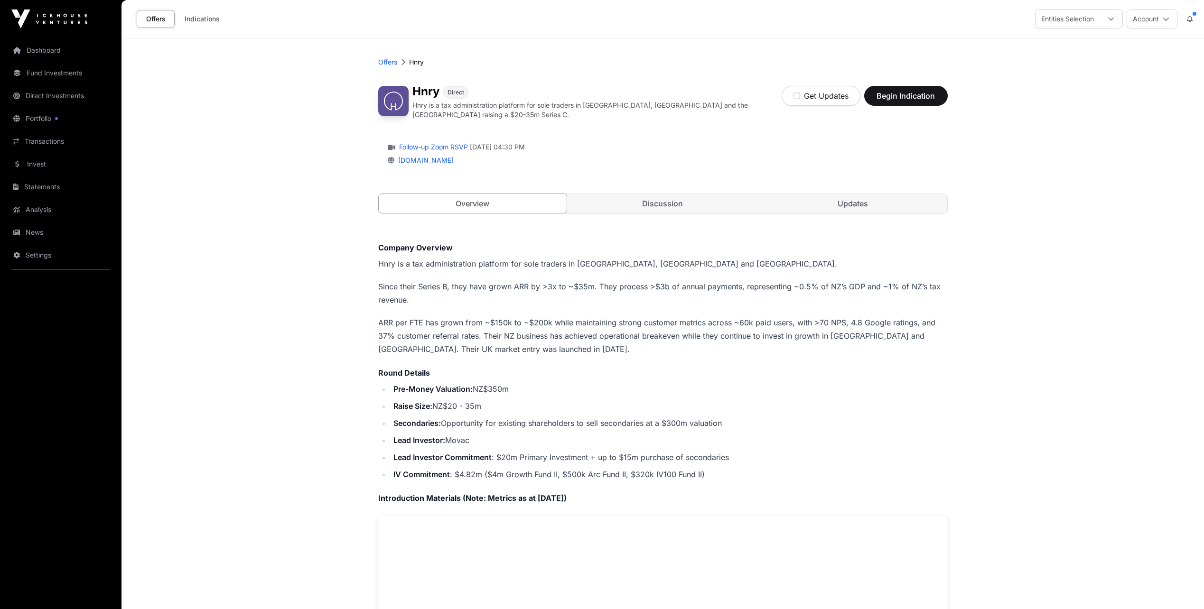 The width and height of the screenshot is (1204, 609). What do you see at coordinates (61, 73) in the screenshot?
I see `a: Fund Investments` at bounding box center [61, 73].